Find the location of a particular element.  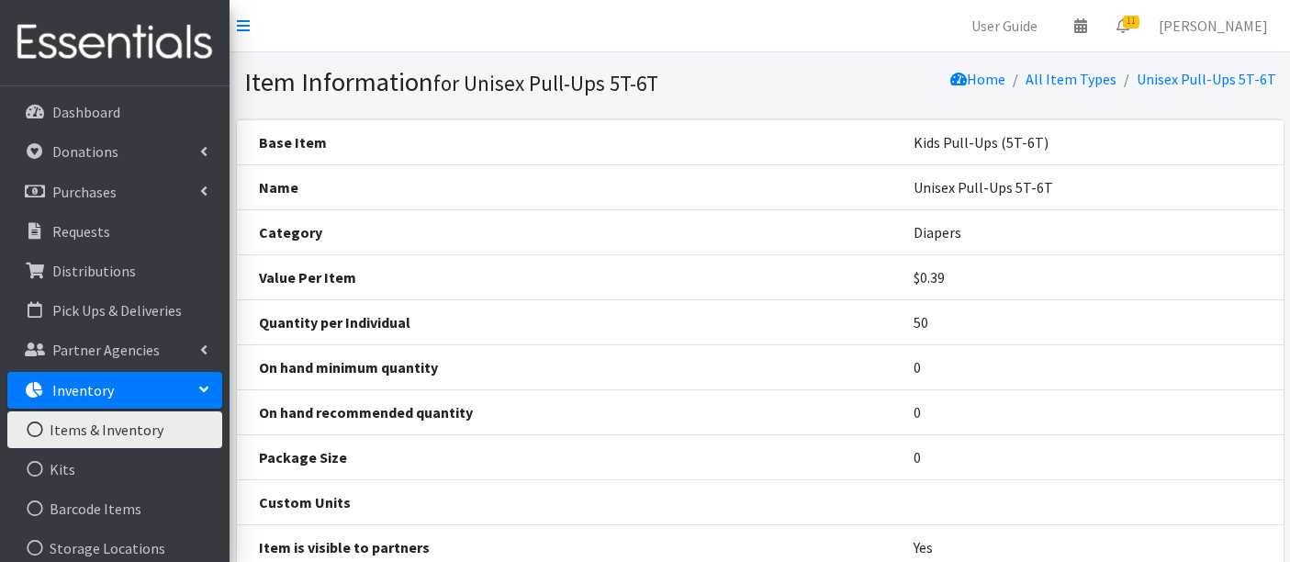

th: Base Item is located at coordinates (565, 141).